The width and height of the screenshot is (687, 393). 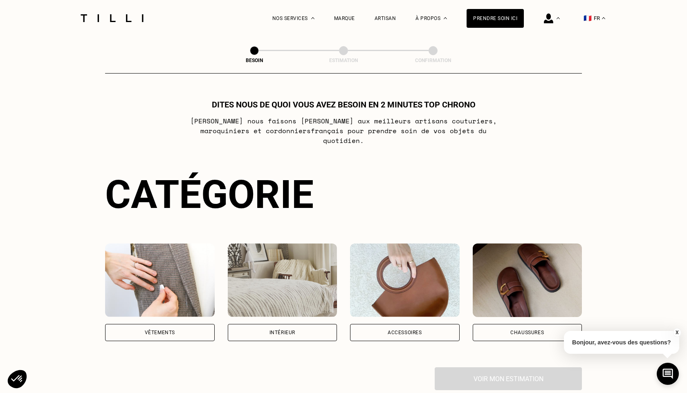 I want to click on div: Vêtements, so click(x=160, y=333).